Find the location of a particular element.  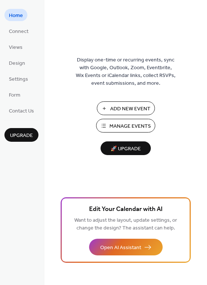

span: Connect is located at coordinates (19, 31).